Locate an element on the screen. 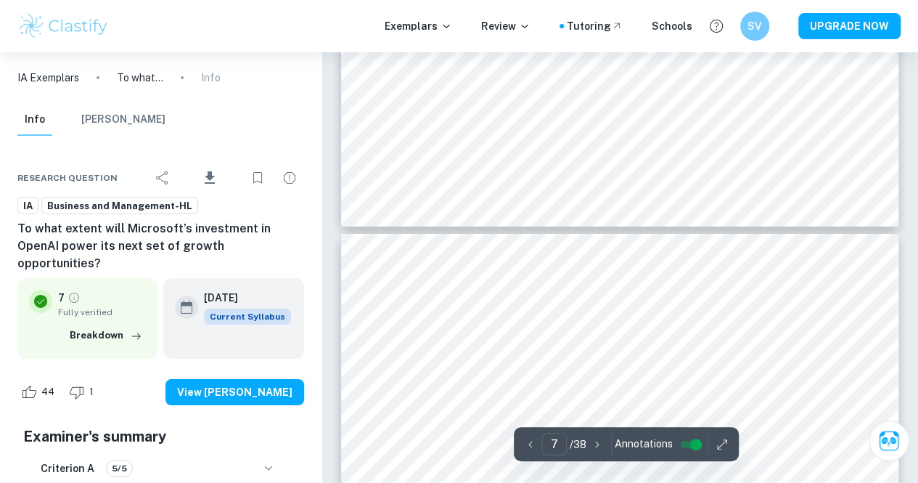 This screenshot has width=918, height=483. p: IA Exemplars is located at coordinates (48, 78).